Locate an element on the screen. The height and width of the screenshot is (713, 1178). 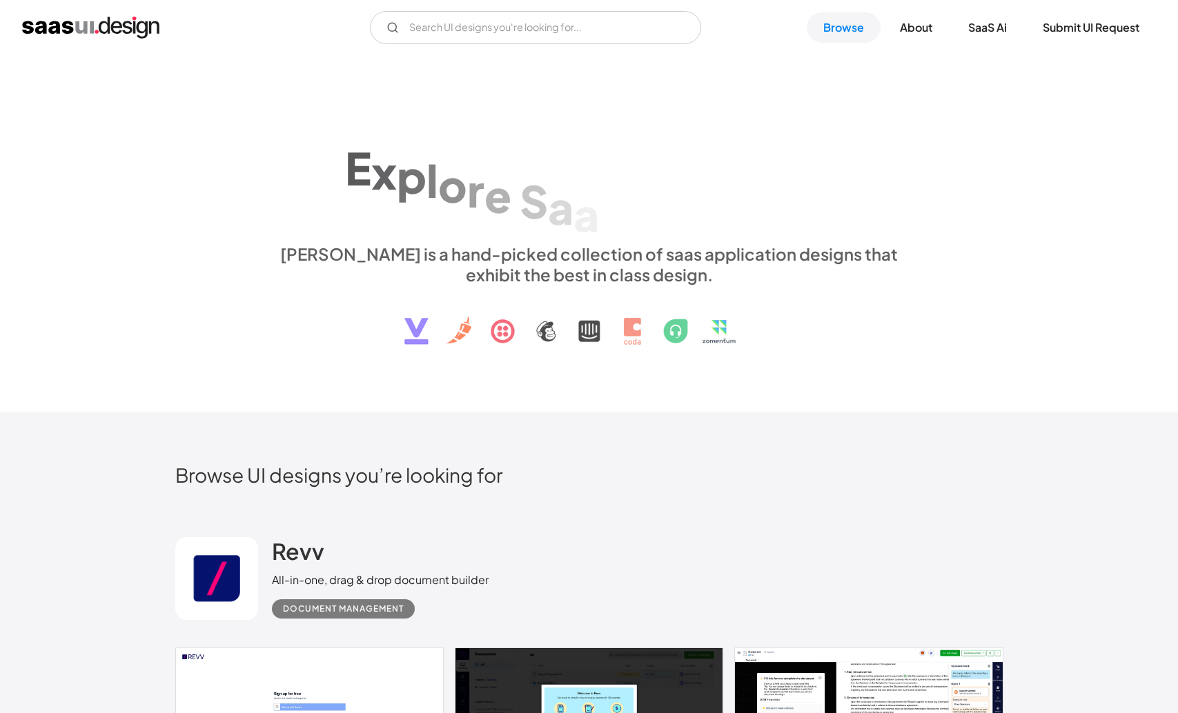
img: text, icon, saas logo is located at coordinates (589, 321).